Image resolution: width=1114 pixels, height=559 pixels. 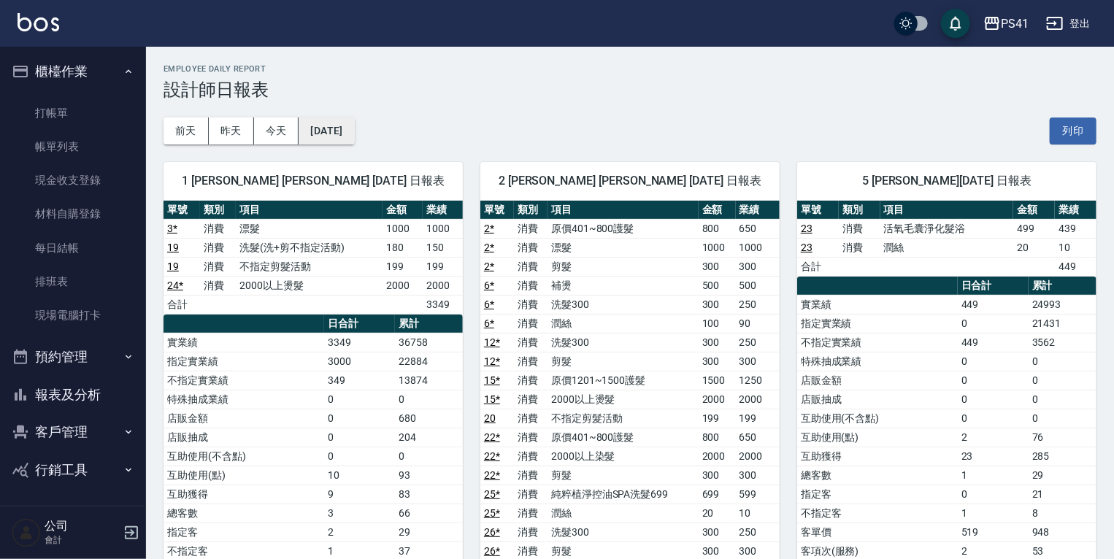 What do you see at coordinates (1068, 23) in the screenshot?
I see `button: 登出` at bounding box center [1068, 23].